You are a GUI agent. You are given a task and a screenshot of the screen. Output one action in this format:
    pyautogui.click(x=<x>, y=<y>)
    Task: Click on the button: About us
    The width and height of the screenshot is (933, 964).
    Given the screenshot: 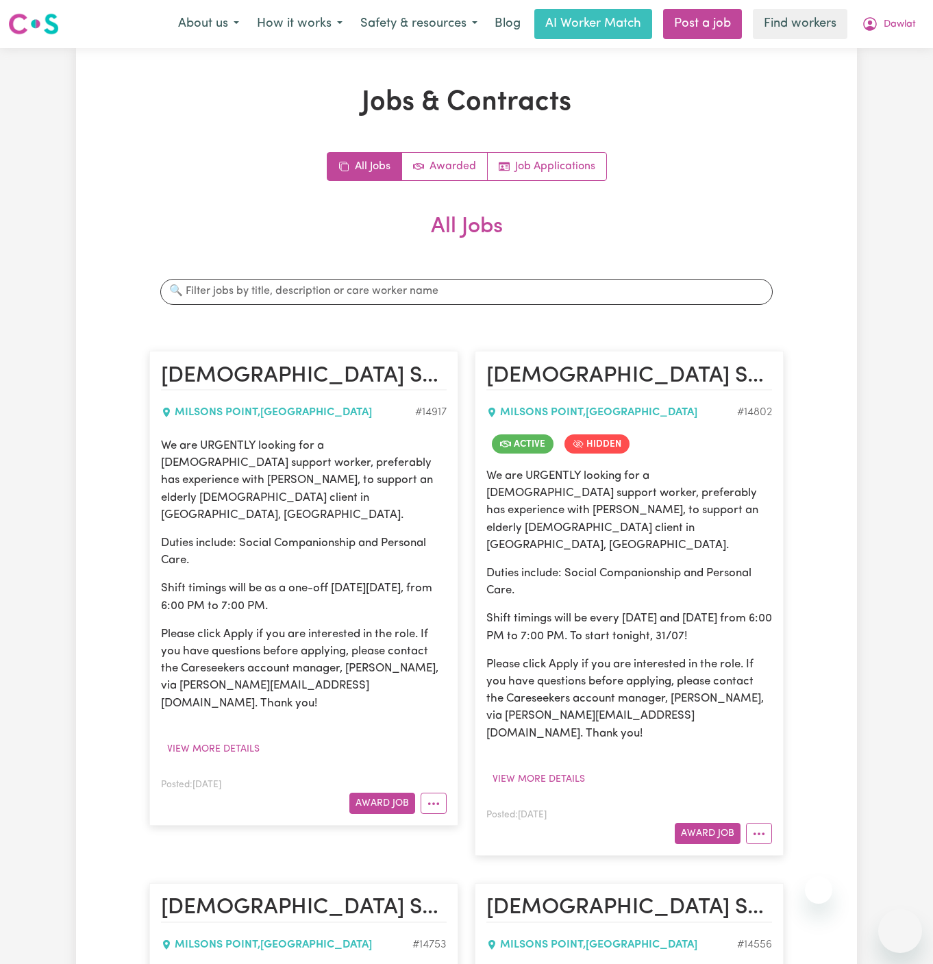 What is the action you would take?
    pyautogui.click(x=208, y=24)
    